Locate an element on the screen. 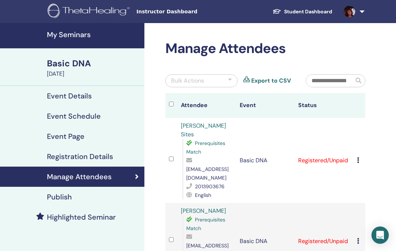 The image size is (396, 251). img: default.jpg is located at coordinates (349, 12).